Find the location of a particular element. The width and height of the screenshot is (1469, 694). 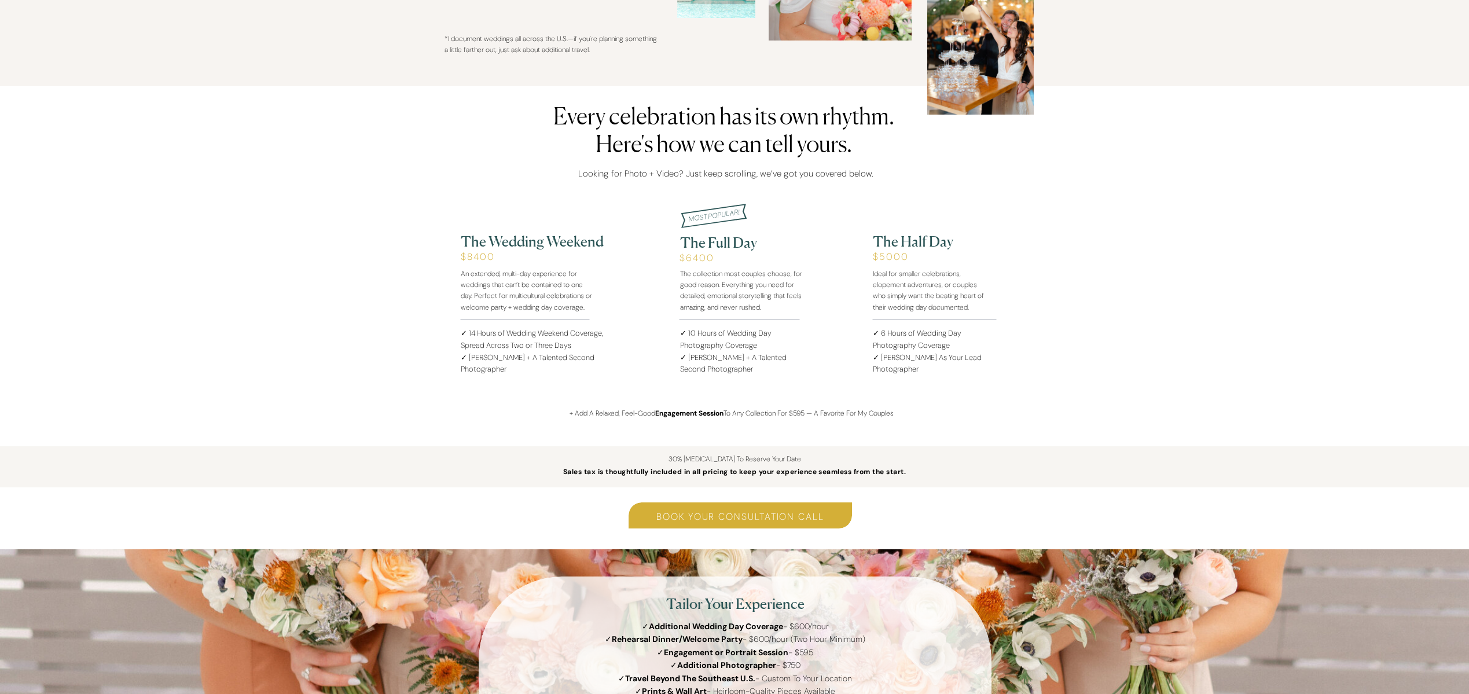

b: Additional Photographer is located at coordinates (727, 665).